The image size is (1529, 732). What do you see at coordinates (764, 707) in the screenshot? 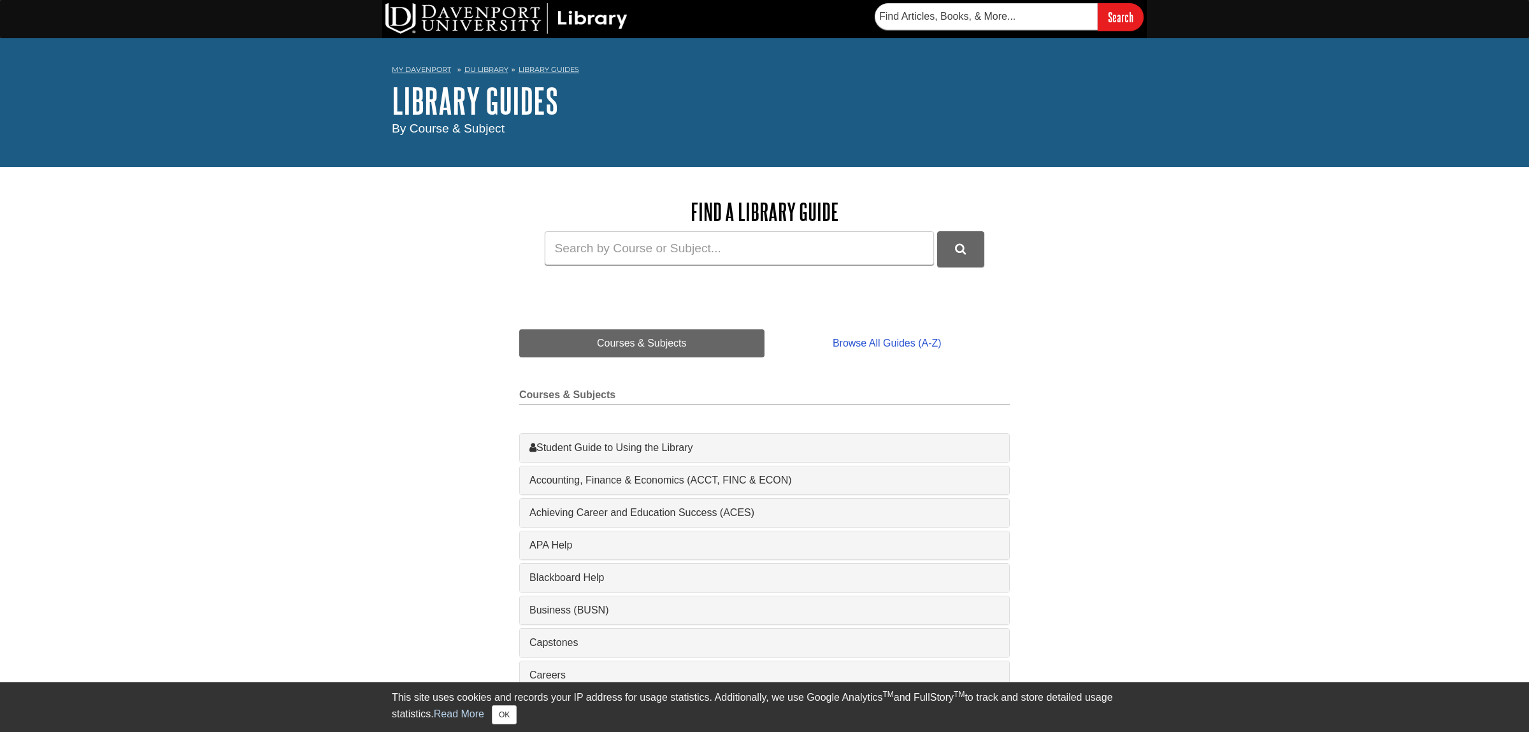
I see `div: This site uses cookies and records your IP address for usage statistics. Additionally, we use Goo...` at bounding box center [764, 707].